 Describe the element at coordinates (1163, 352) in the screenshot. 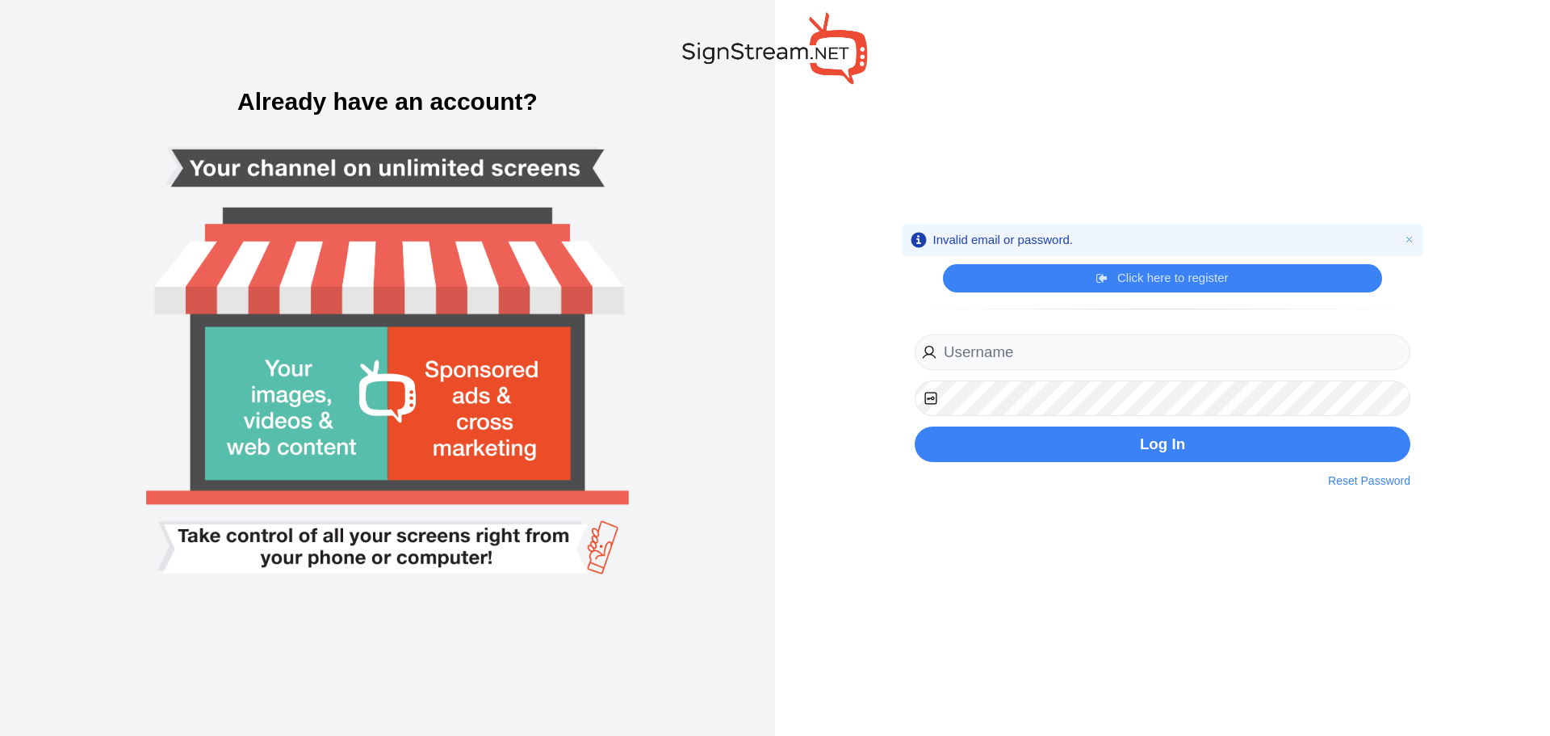

I see `input: Username` at that location.